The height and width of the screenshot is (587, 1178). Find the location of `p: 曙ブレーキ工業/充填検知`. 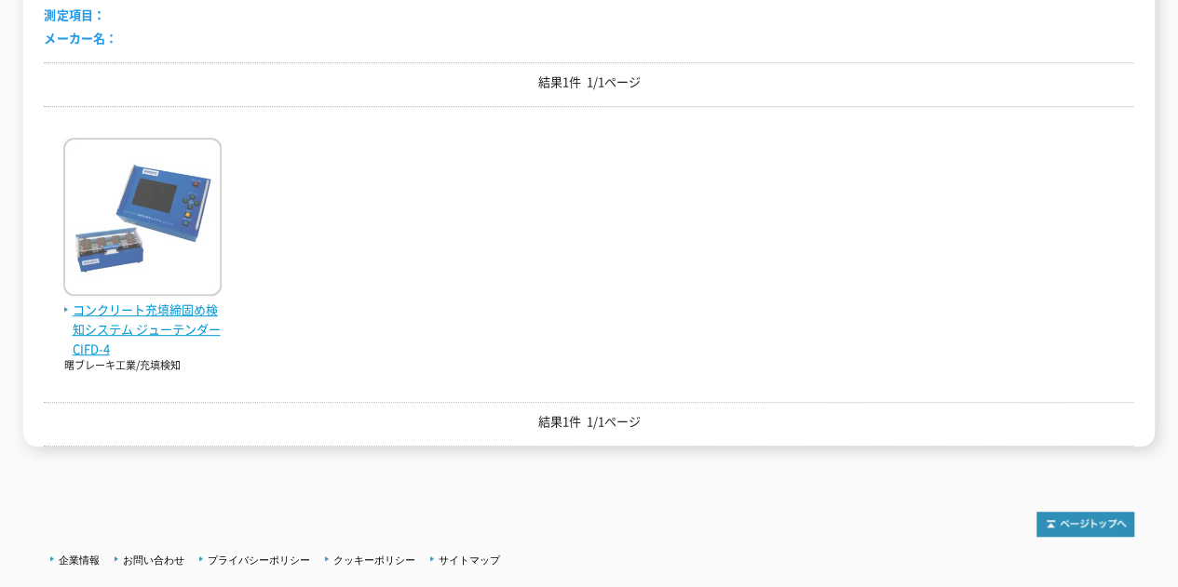

p: 曙ブレーキ工業/充填検知 is located at coordinates (142, 366).